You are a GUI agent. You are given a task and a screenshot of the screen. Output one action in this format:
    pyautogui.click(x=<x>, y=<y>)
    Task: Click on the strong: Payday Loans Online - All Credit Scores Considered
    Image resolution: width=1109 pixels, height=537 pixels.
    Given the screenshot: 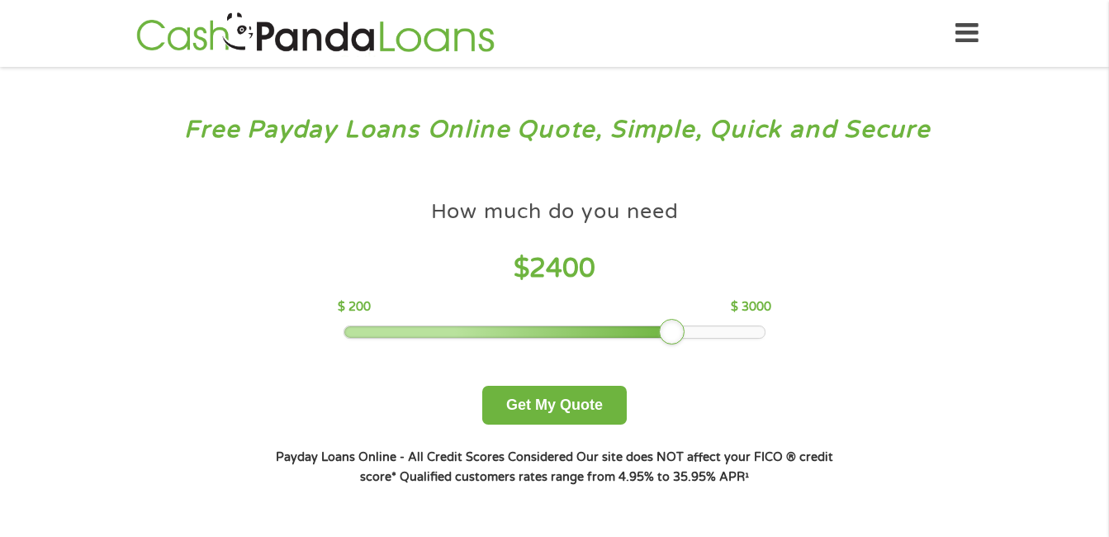 What is the action you would take?
    pyautogui.click(x=424, y=457)
    